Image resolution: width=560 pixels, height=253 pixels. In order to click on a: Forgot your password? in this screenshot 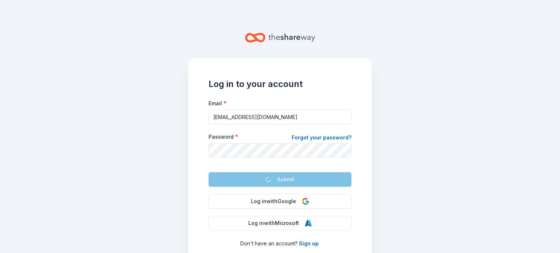, I will do `click(321, 138)`.